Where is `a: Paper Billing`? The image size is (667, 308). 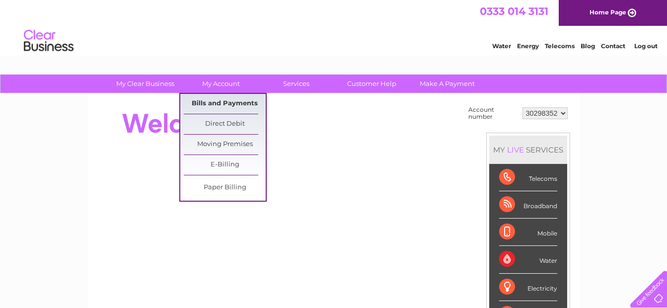 a: Paper Billing is located at coordinates (224, 188).